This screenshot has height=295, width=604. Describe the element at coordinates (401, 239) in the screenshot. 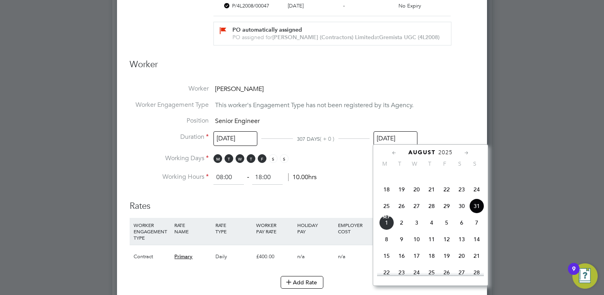

I see `span: 9` at that location.